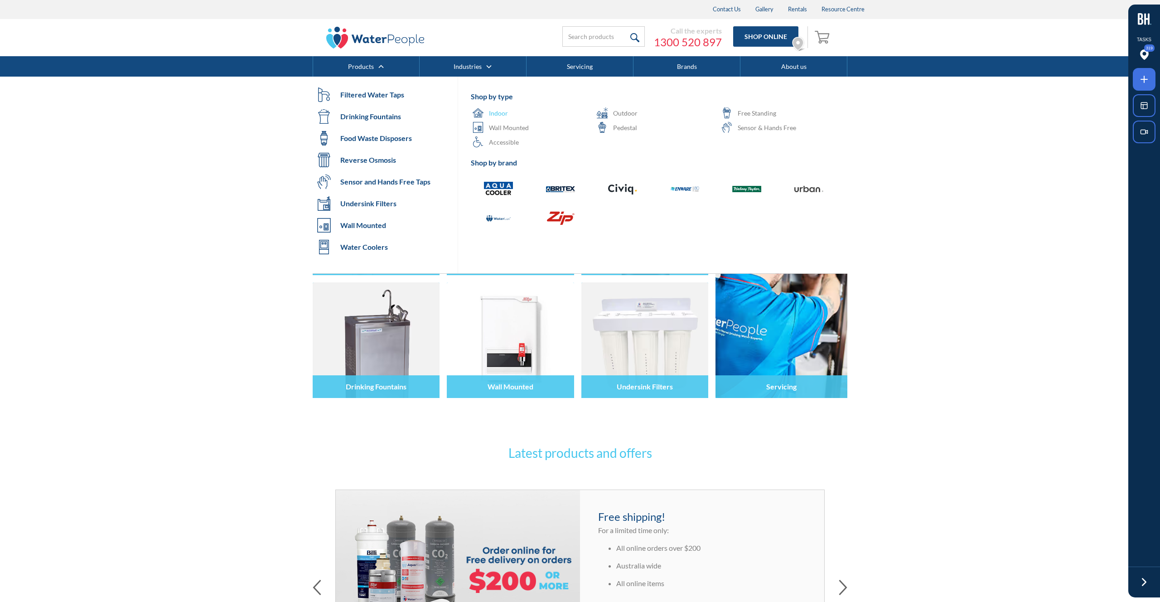  I want to click on div: Drinking Fountains, so click(371, 116).